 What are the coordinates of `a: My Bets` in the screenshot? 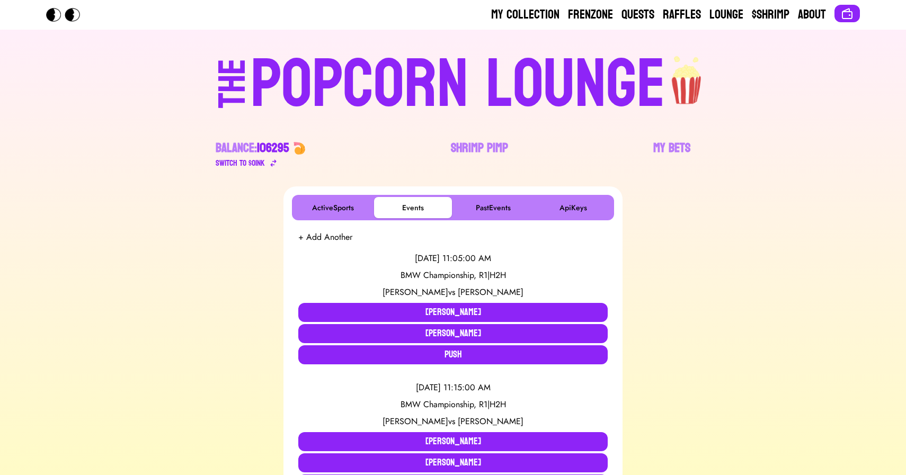 It's located at (672, 155).